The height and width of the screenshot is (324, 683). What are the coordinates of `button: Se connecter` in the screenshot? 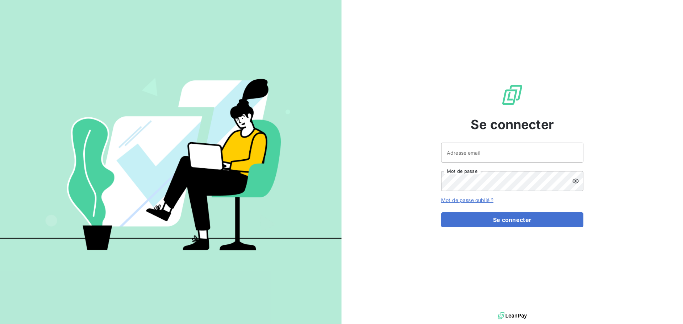 It's located at (512, 220).